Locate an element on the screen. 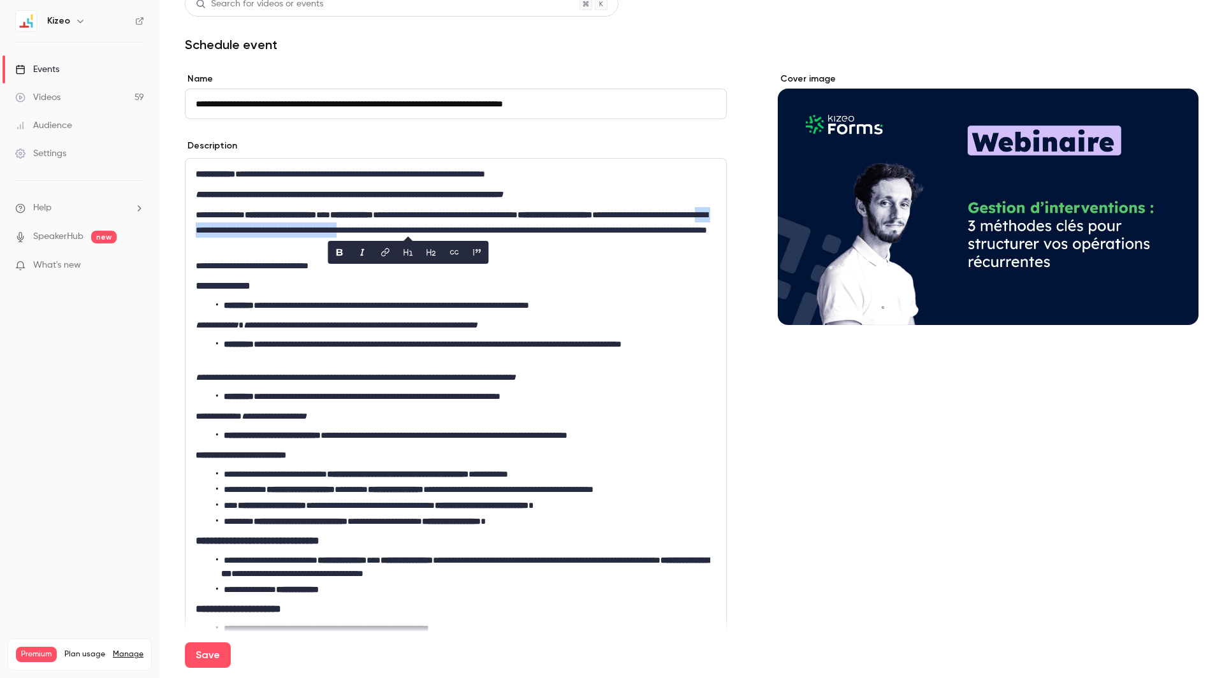 Image resolution: width=1224 pixels, height=678 pixels. div: Events is located at coordinates (37, 69).